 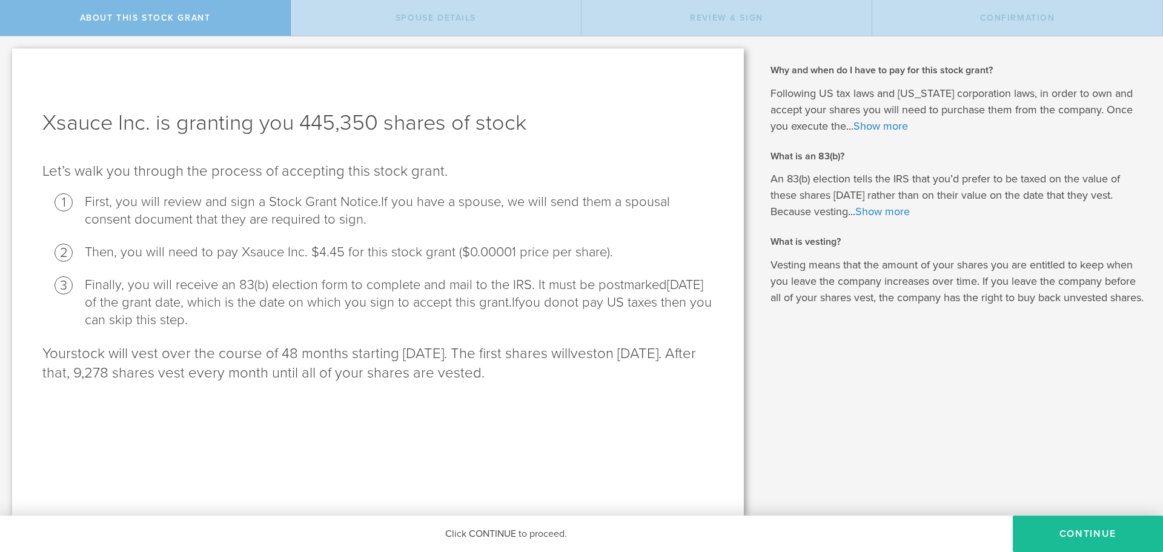 I want to click on li: Then, you will need to pay Xsauce Inc. $4.45 for this stock grant ($0.00001 price per share)., so click(x=399, y=252).